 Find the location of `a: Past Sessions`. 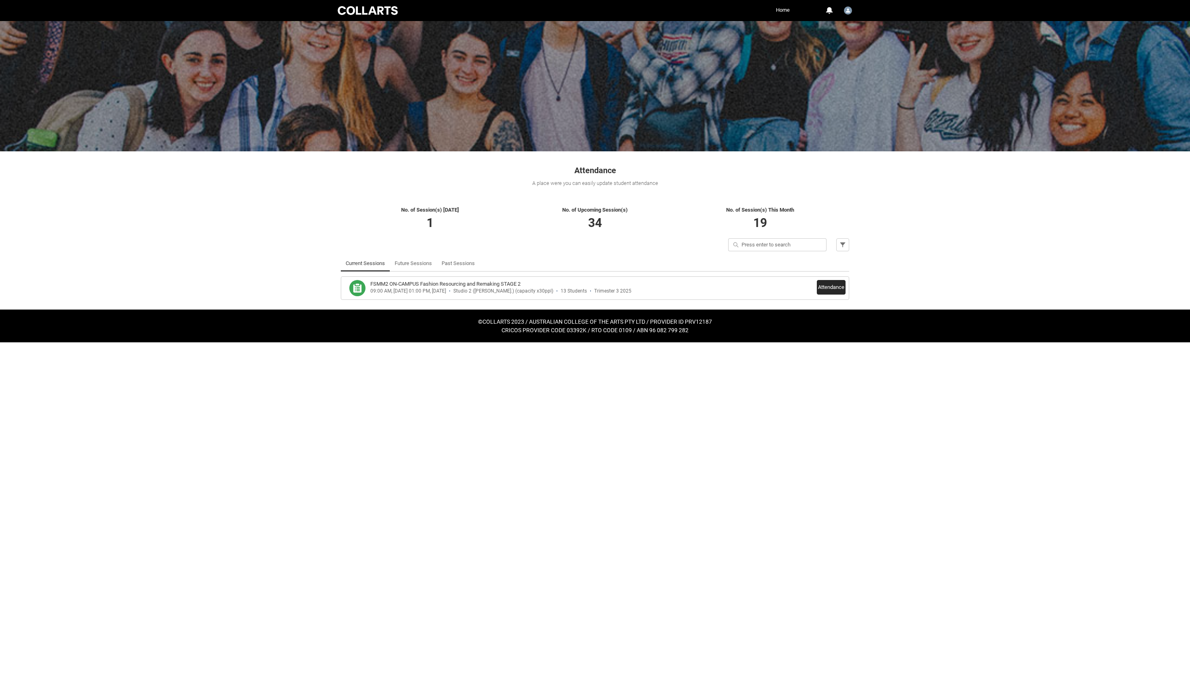

a: Past Sessions is located at coordinates (458, 264).